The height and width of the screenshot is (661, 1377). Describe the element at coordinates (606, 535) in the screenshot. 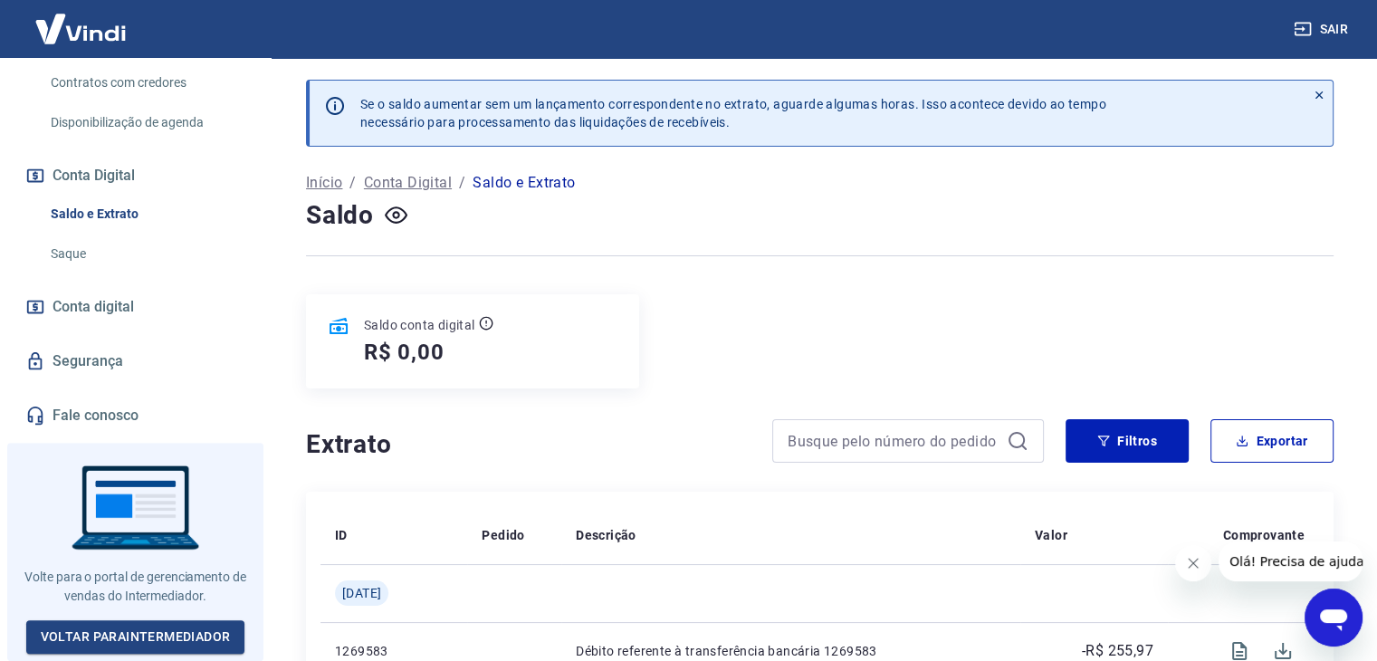

I see `p: Descrição` at that location.